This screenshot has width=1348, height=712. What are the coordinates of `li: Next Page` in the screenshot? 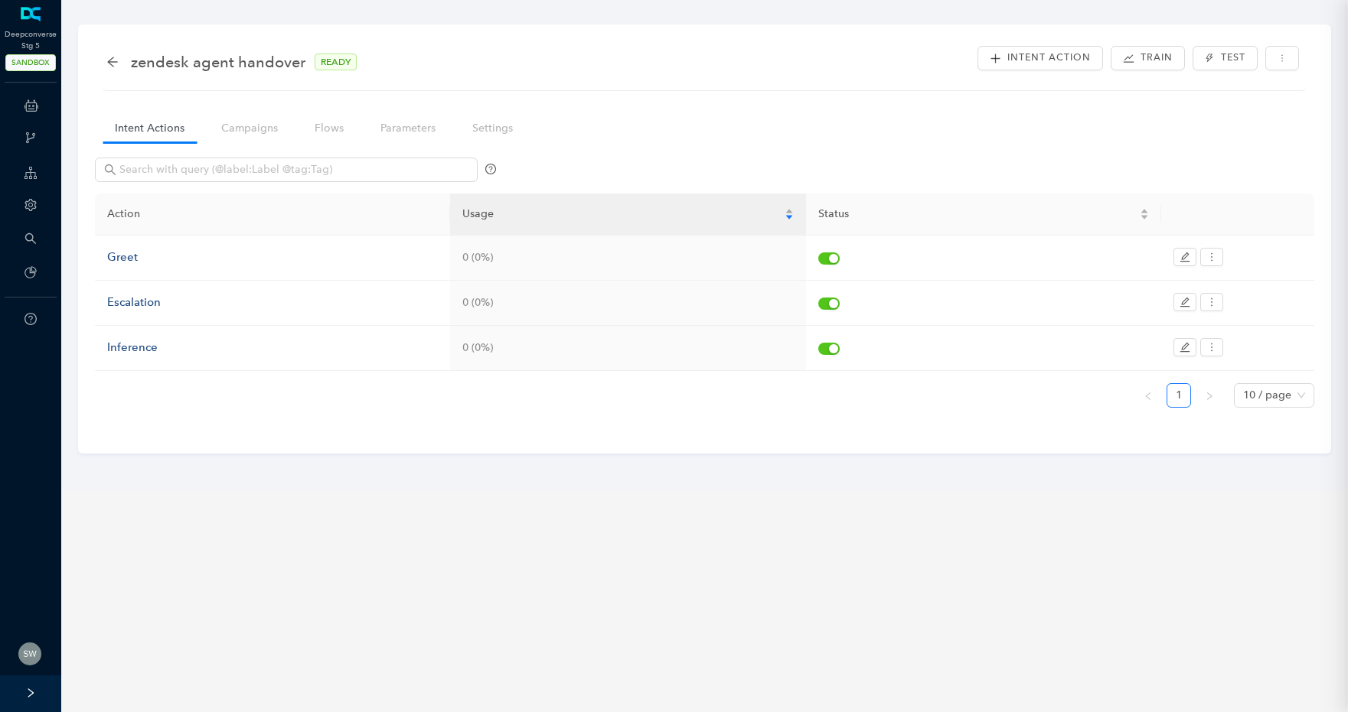 It's located at (1209, 396).